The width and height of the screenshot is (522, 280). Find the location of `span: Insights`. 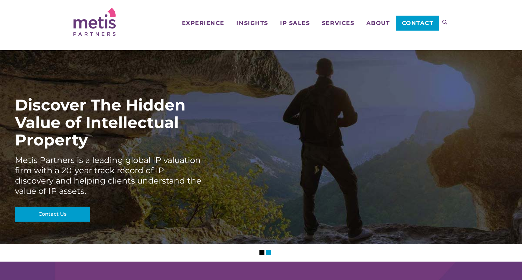

span: Insights is located at coordinates (252, 23).